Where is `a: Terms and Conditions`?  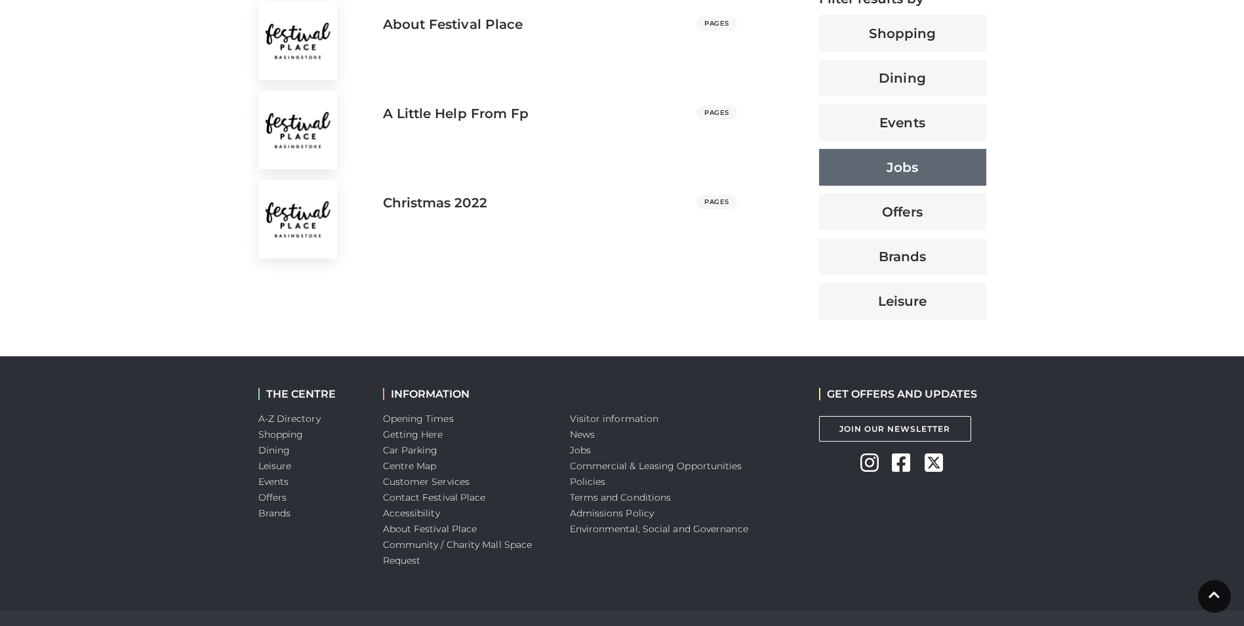 a: Terms and Conditions is located at coordinates (620, 497).